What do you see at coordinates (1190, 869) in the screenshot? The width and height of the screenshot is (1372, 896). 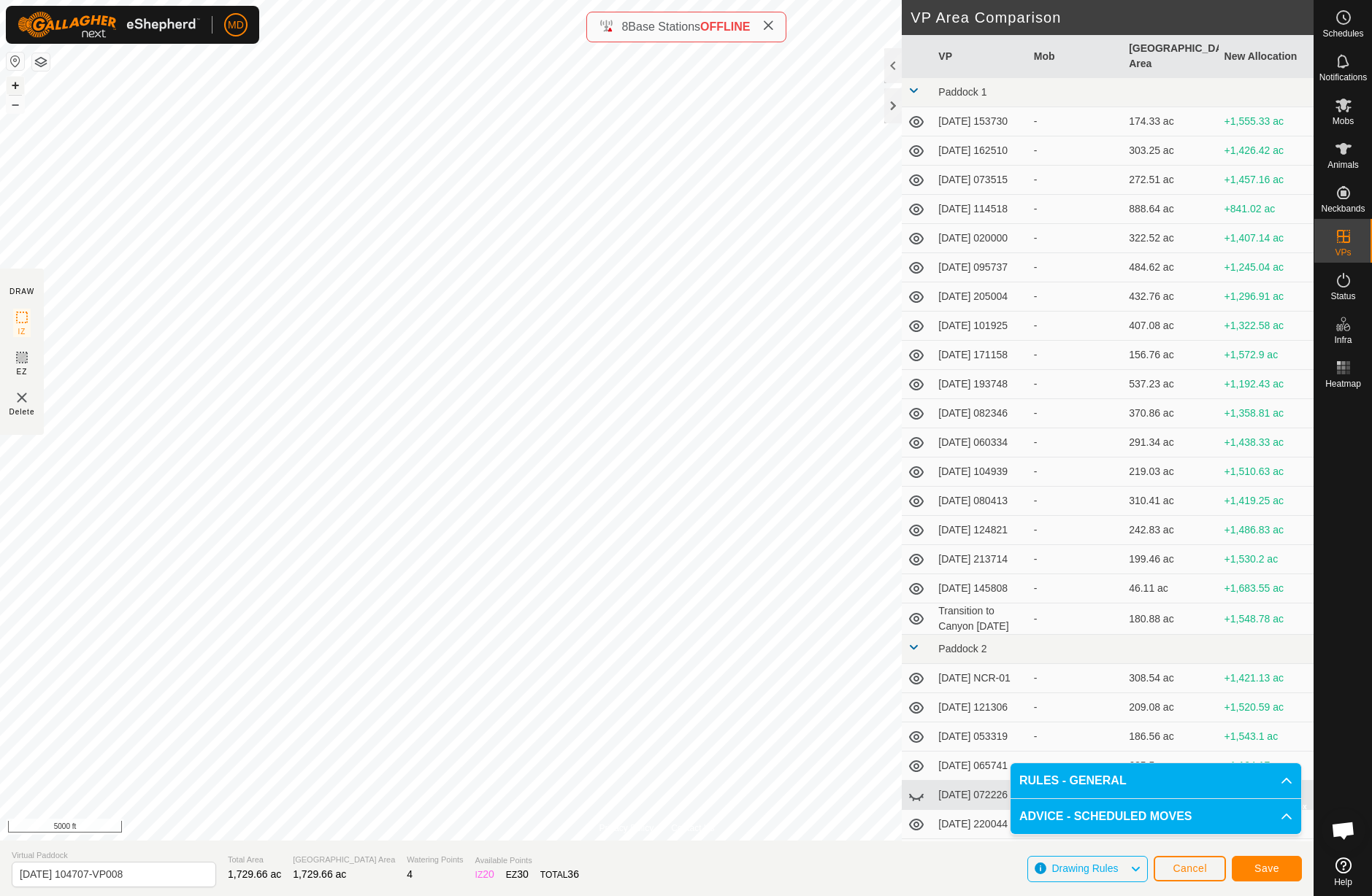 I see `span: Cancel` at bounding box center [1190, 869].